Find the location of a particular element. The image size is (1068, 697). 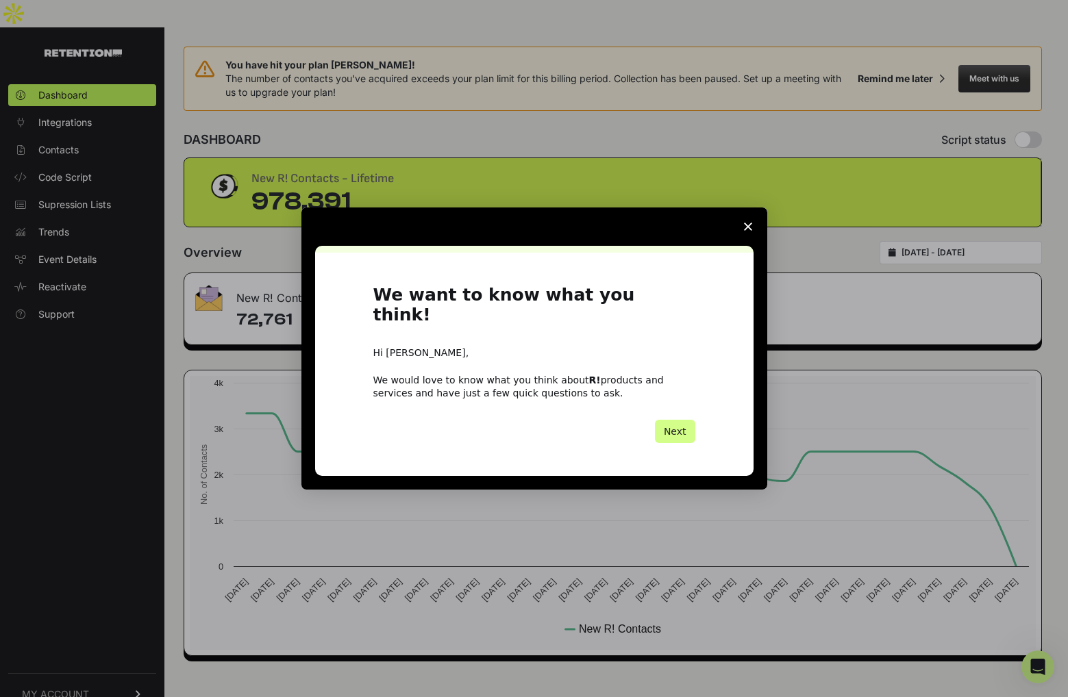

h1: We want to know what you think! is located at coordinates (534, 309).